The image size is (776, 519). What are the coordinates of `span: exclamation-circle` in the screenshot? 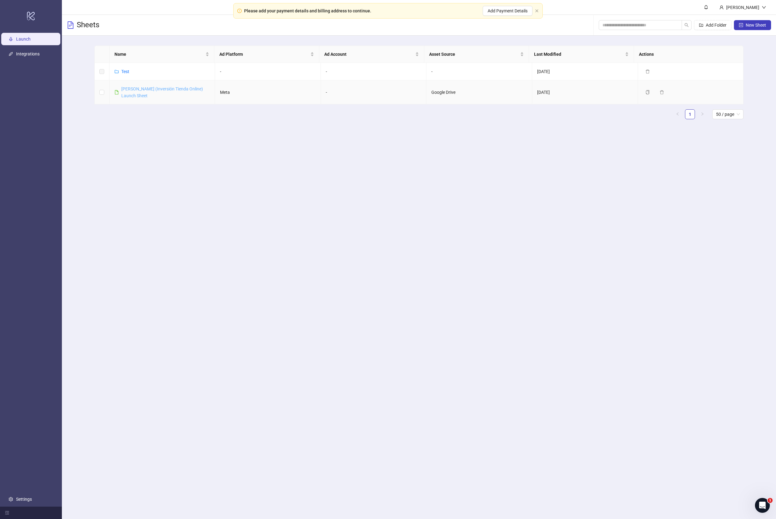 It's located at (240, 11).